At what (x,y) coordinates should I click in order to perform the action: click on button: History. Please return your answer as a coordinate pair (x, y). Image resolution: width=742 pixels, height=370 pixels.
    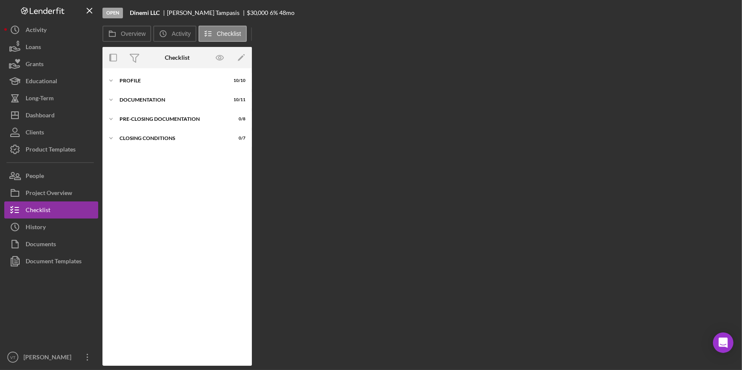
    Looking at the image, I should click on (51, 227).